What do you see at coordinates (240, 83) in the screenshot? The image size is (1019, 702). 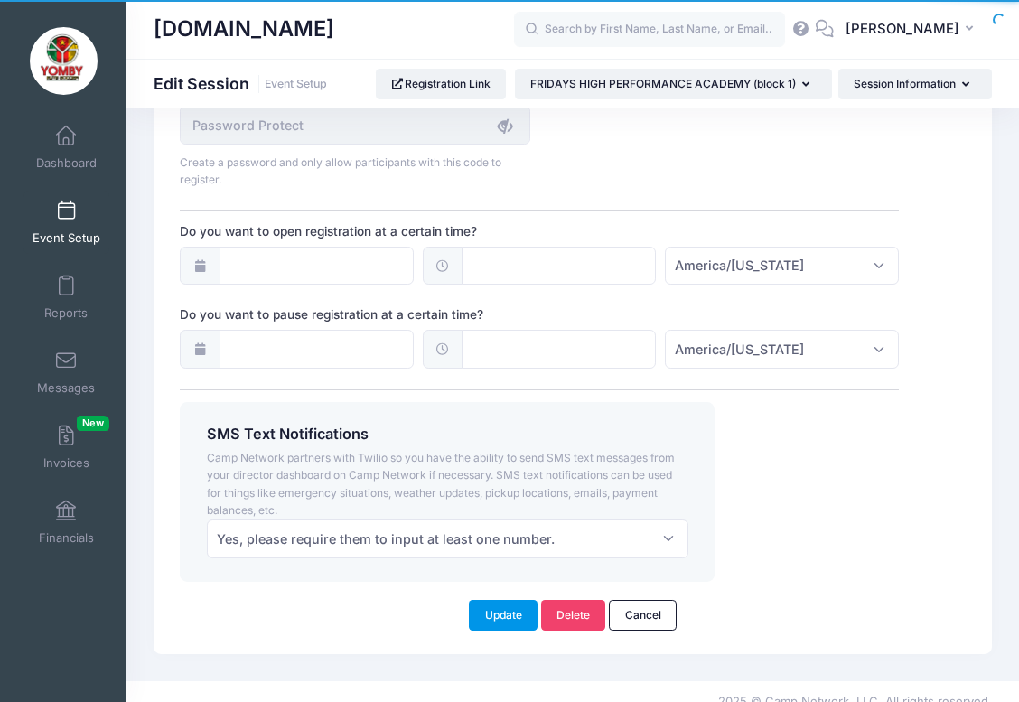 I see `h1: Edit Session` at bounding box center [240, 83].